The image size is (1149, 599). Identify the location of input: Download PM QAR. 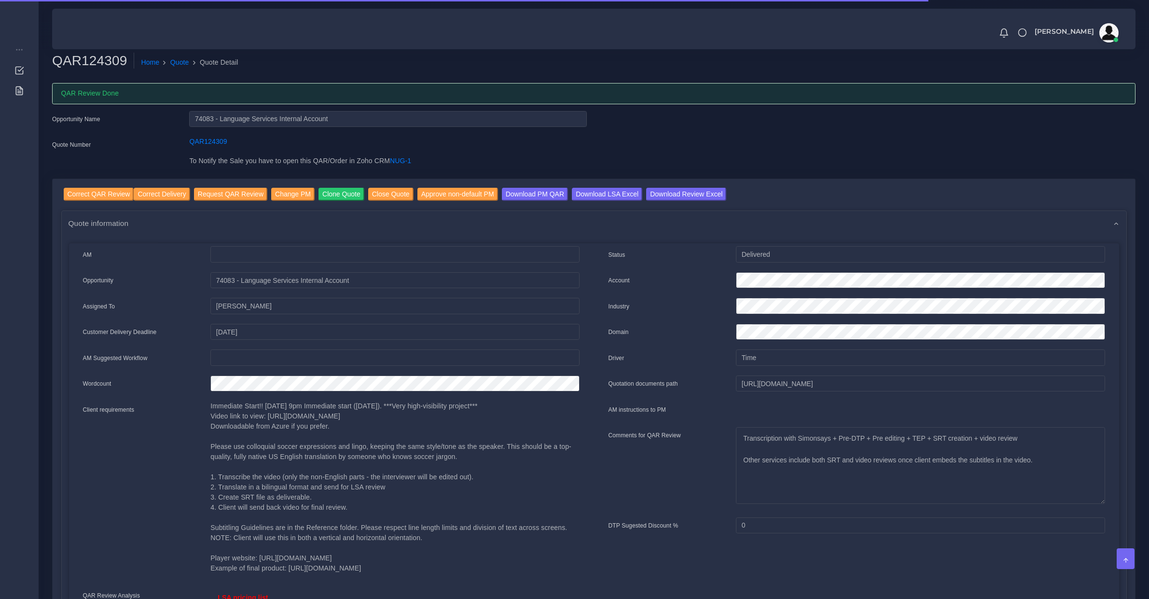
(535, 194).